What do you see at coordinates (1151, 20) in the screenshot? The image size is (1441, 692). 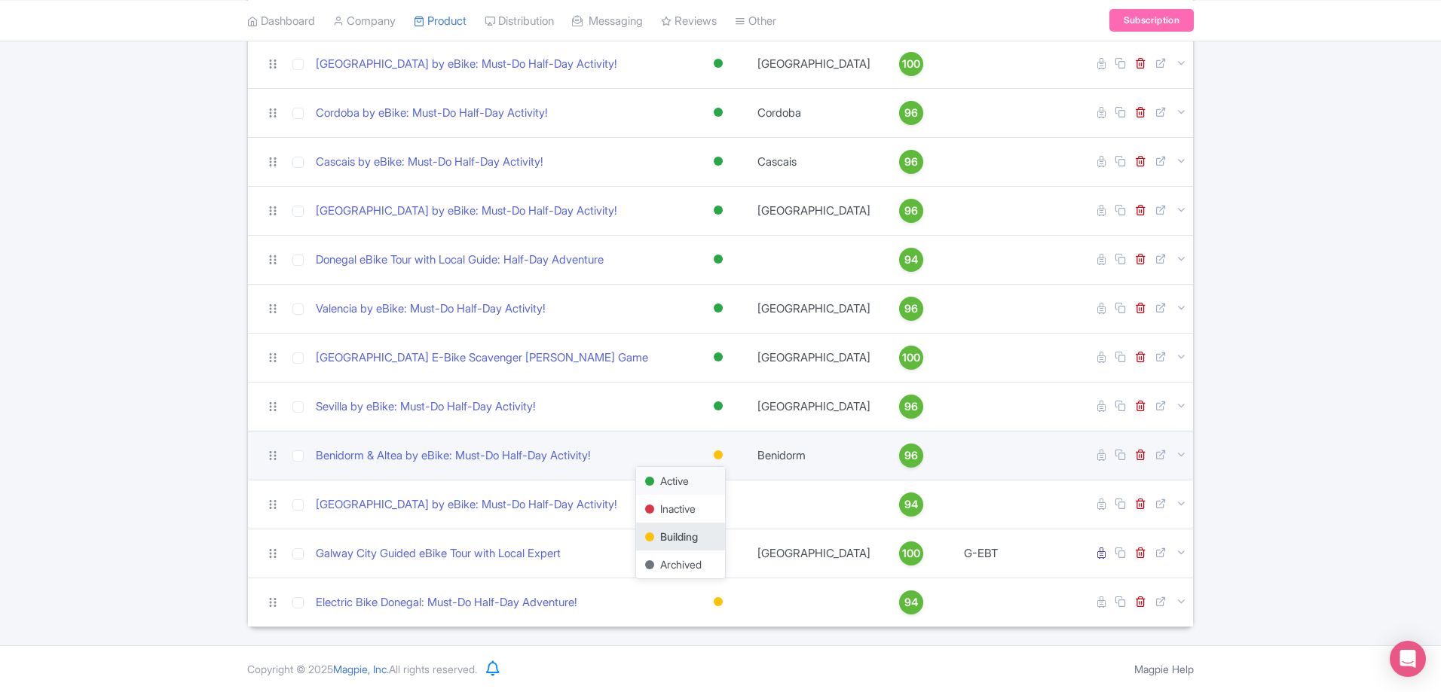 I see `a: Subscription` at bounding box center [1151, 20].